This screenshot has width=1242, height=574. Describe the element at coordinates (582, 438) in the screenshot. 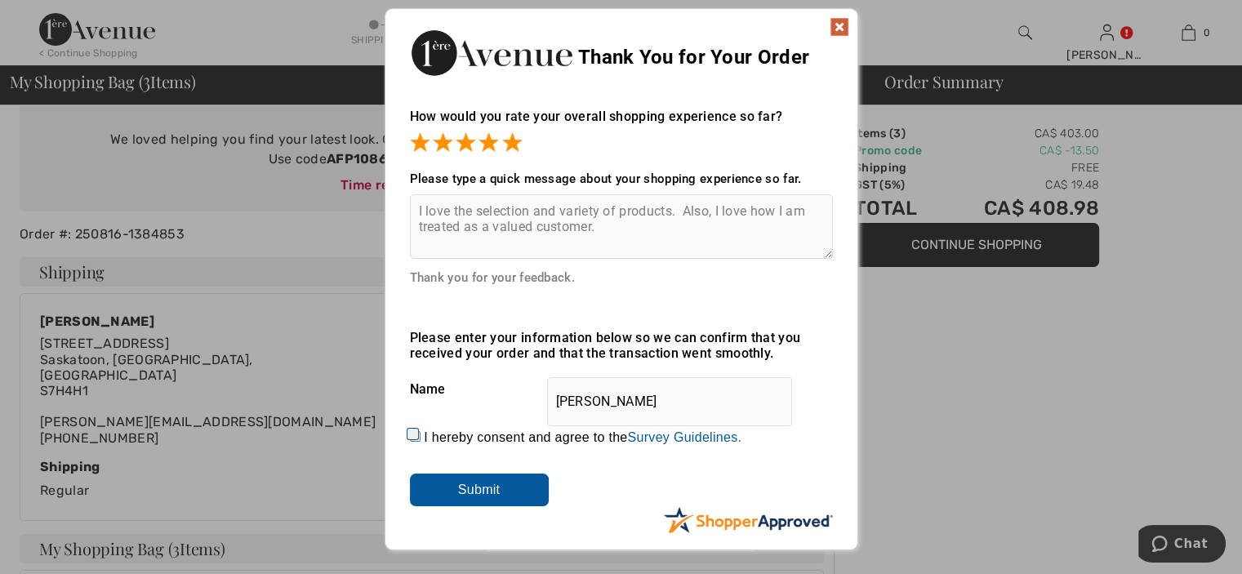

I see `label: I hereby consent and agree to the` at that location.